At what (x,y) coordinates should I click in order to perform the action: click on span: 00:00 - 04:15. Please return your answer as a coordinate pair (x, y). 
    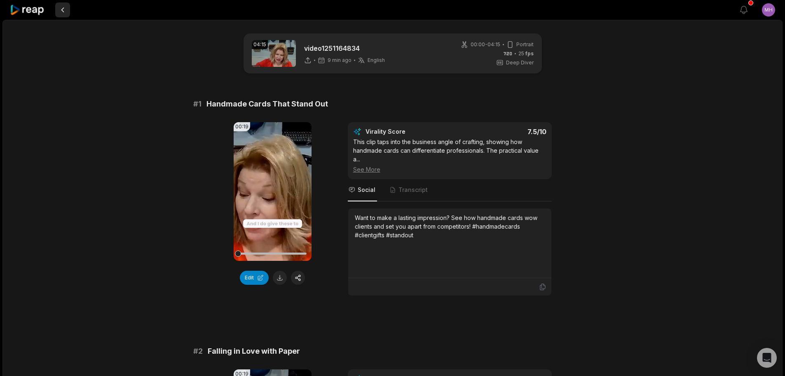
    Looking at the image, I should click on (486, 45).